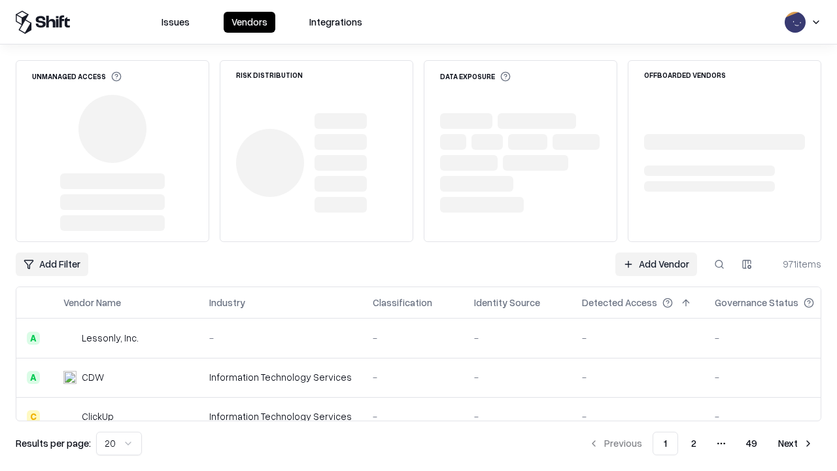 Image resolution: width=837 pixels, height=471 pixels. I want to click on div: Identity Source, so click(507, 302).